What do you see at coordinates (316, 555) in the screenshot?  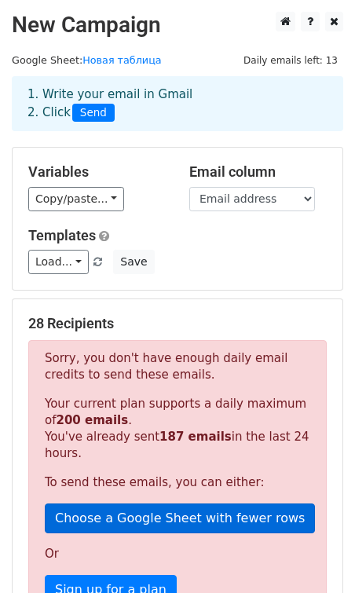 I see `div: Виджет чата` at bounding box center [316, 555].